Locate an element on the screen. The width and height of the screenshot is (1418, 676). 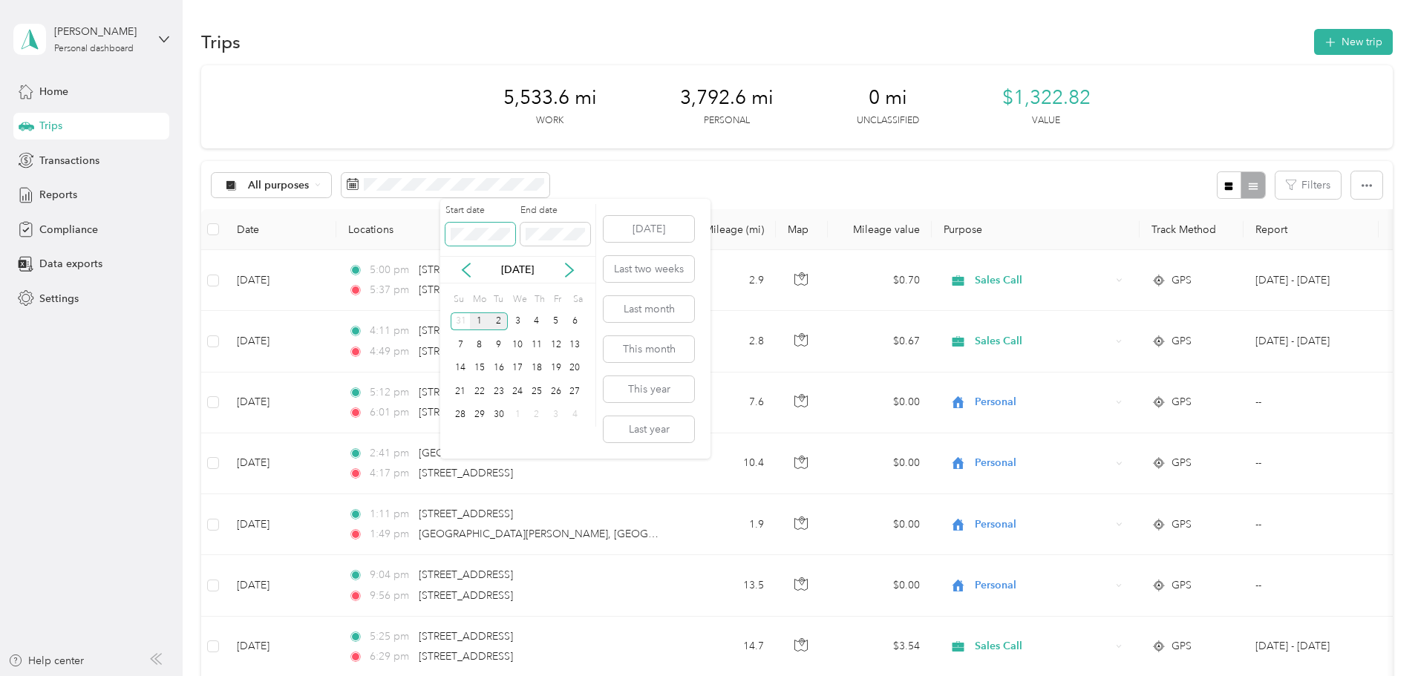
div: 16 is located at coordinates (499, 368).